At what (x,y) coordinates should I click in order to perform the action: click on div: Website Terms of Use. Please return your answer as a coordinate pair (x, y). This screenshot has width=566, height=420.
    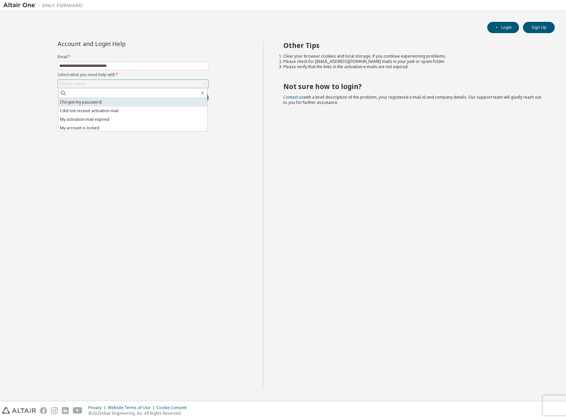
    Looking at the image, I should click on (132, 408).